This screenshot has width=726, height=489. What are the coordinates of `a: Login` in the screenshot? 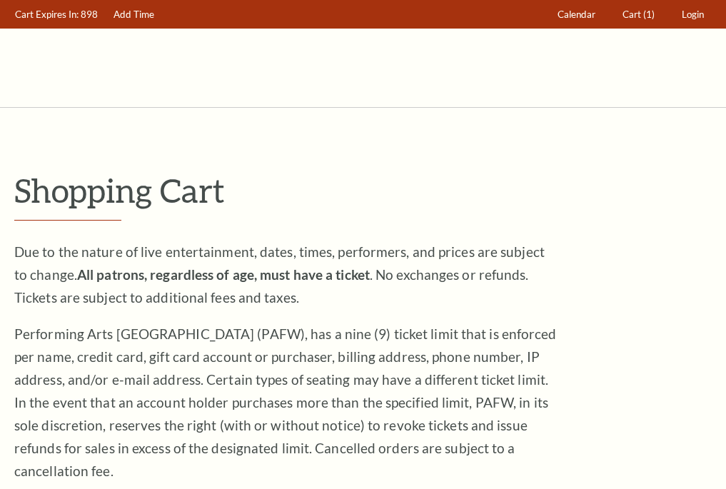 It's located at (693, 14).